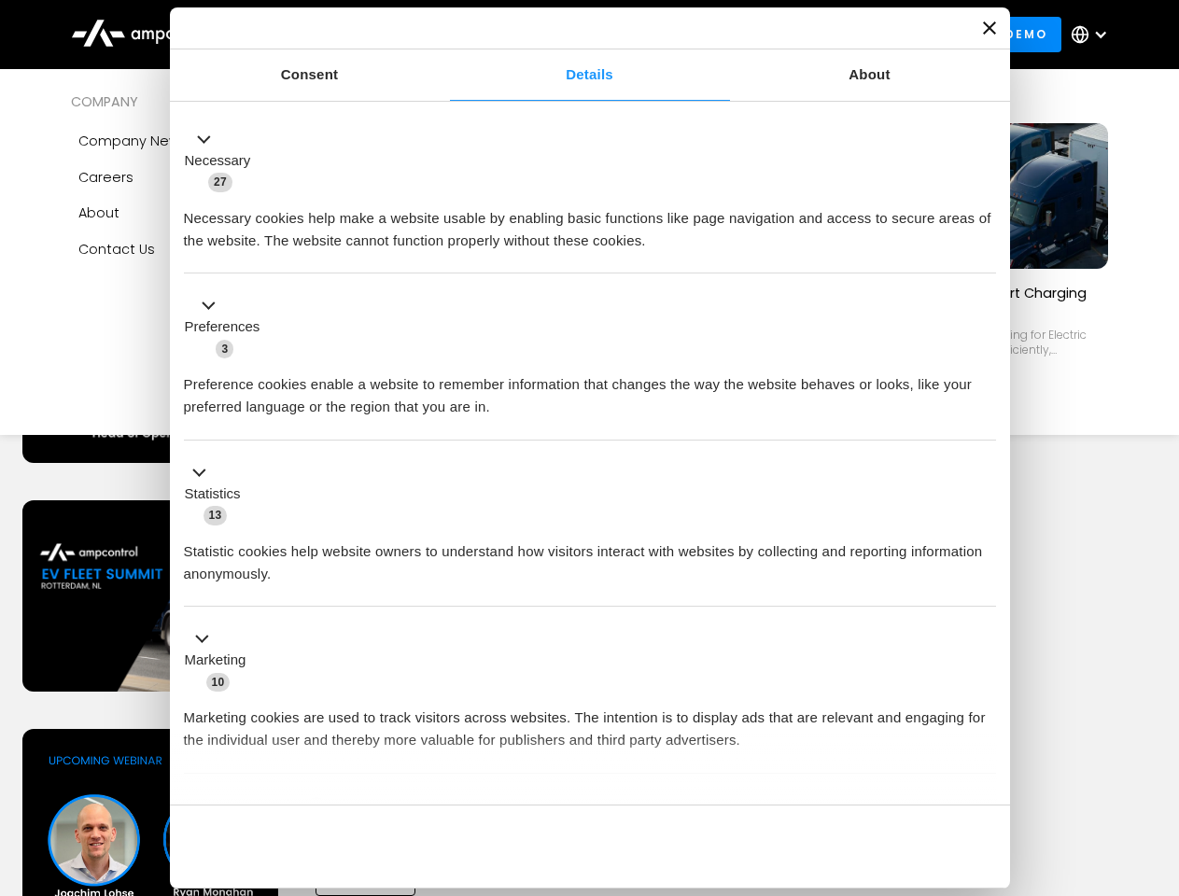 The image size is (1179, 896). I want to click on button: Marketing (10), so click(220, 661).